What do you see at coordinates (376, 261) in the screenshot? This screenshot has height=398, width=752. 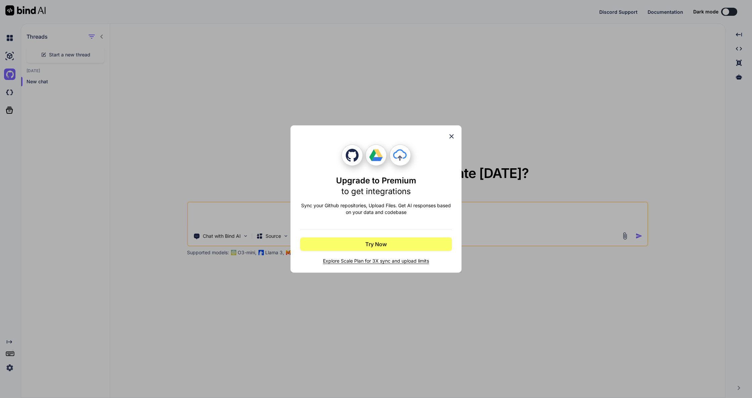 I see `span: Explore Scale Plan for 3X sync and upload limits` at bounding box center [376, 261].